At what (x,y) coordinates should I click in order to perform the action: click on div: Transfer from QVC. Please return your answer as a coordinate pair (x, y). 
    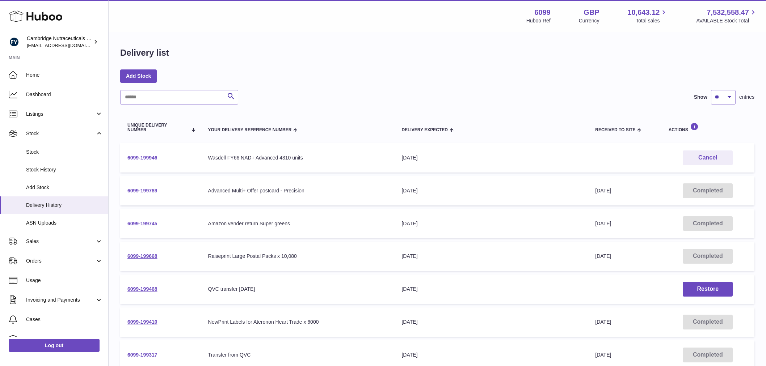
    Looking at the image, I should click on (298, 355).